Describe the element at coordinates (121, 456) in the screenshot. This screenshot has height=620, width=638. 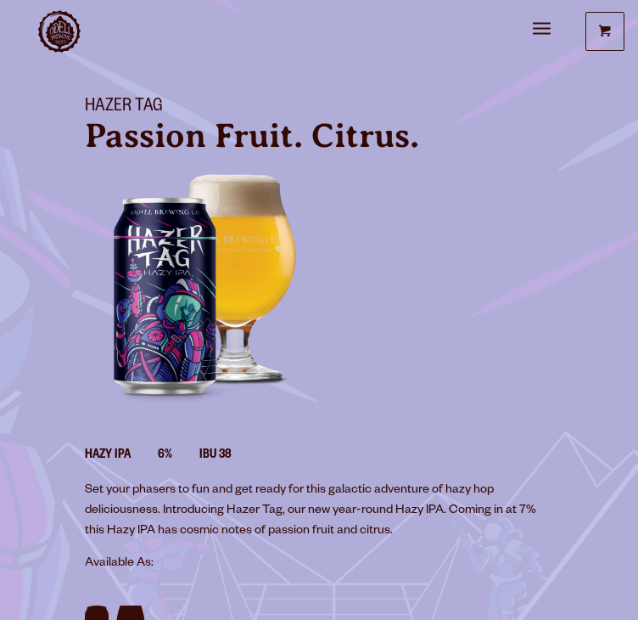
I see `li: Hazy IPA` at that location.